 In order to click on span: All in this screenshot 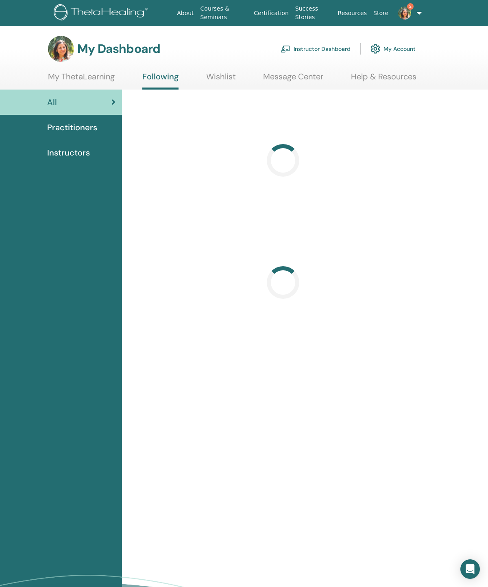, I will do `click(52, 102)`.